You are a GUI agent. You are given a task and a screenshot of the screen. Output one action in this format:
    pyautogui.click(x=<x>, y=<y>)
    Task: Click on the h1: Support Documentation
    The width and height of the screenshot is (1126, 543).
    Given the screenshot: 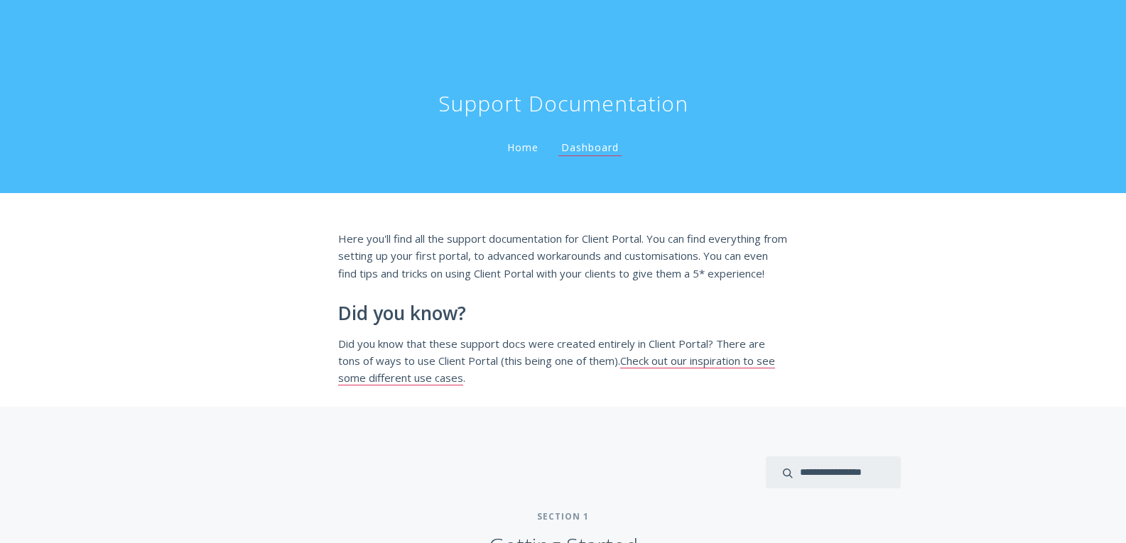 What is the action you would take?
    pyautogui.click(x=563, y=104)
    